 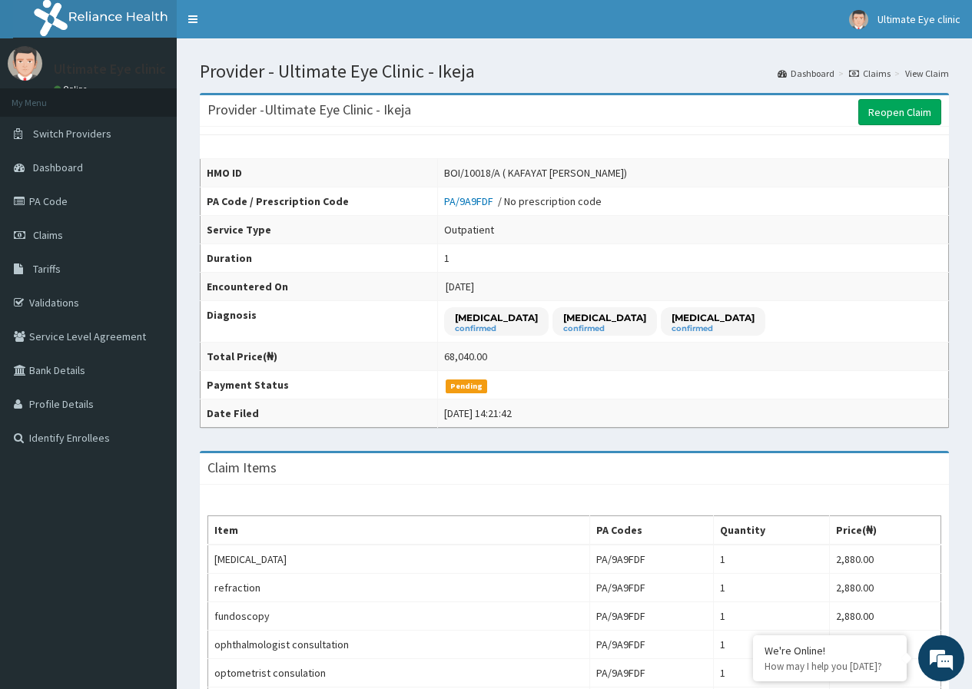 I want to click on h1: Provider - Ultimate Eye Clinic - Ikeja, so click(x=574, y=71).